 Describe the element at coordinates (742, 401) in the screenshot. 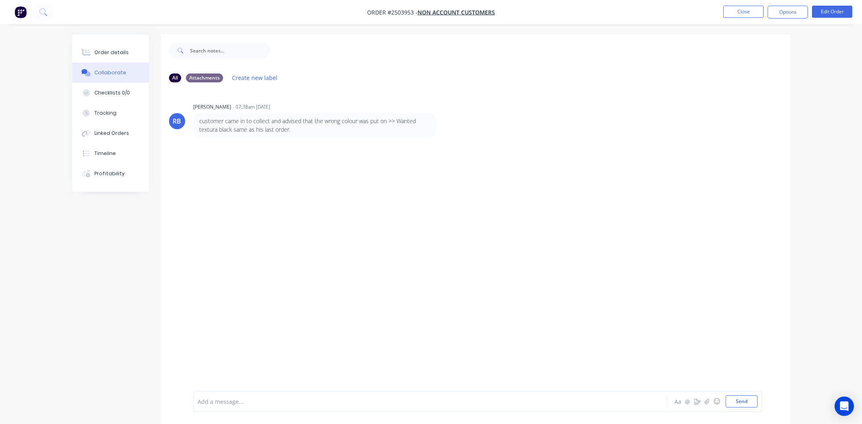

I see `button: Send` at that location.